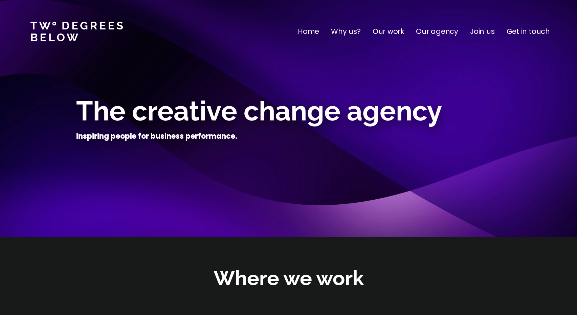 The height and width of the screenshot is (315, 577). What do you see at coordinates (529, 31) in the screenshot?
I see `a: Get in touch` at bounding box center [529, 31].